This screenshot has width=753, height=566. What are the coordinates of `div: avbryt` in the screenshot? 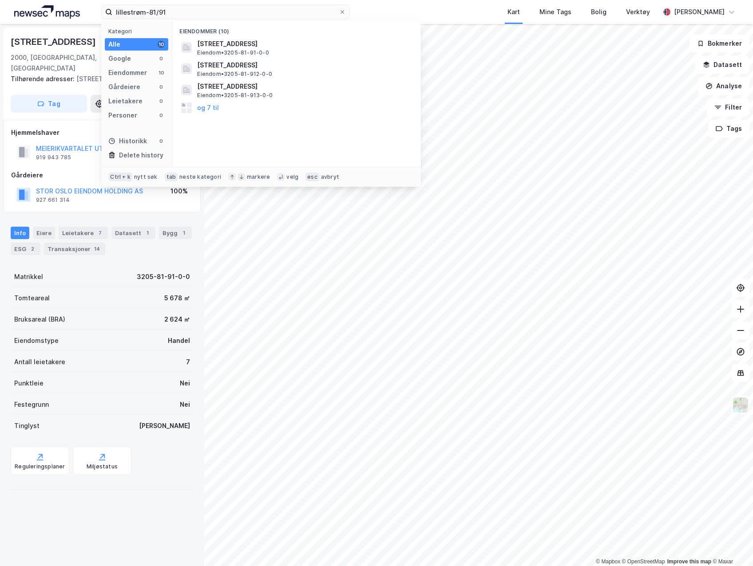 It's located at (330, 177).